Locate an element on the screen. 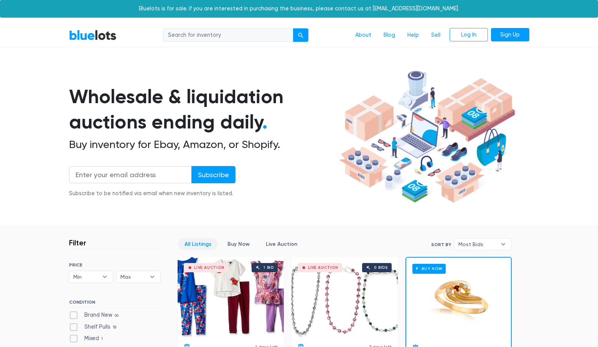 The width and height of the screenshot is (598, 347). img: hero-ee84e7d0318cb26816c560f6b4441b76977f77a177738b4e94f68c95b2b83dbb.png is located at coordinates (427, 137).